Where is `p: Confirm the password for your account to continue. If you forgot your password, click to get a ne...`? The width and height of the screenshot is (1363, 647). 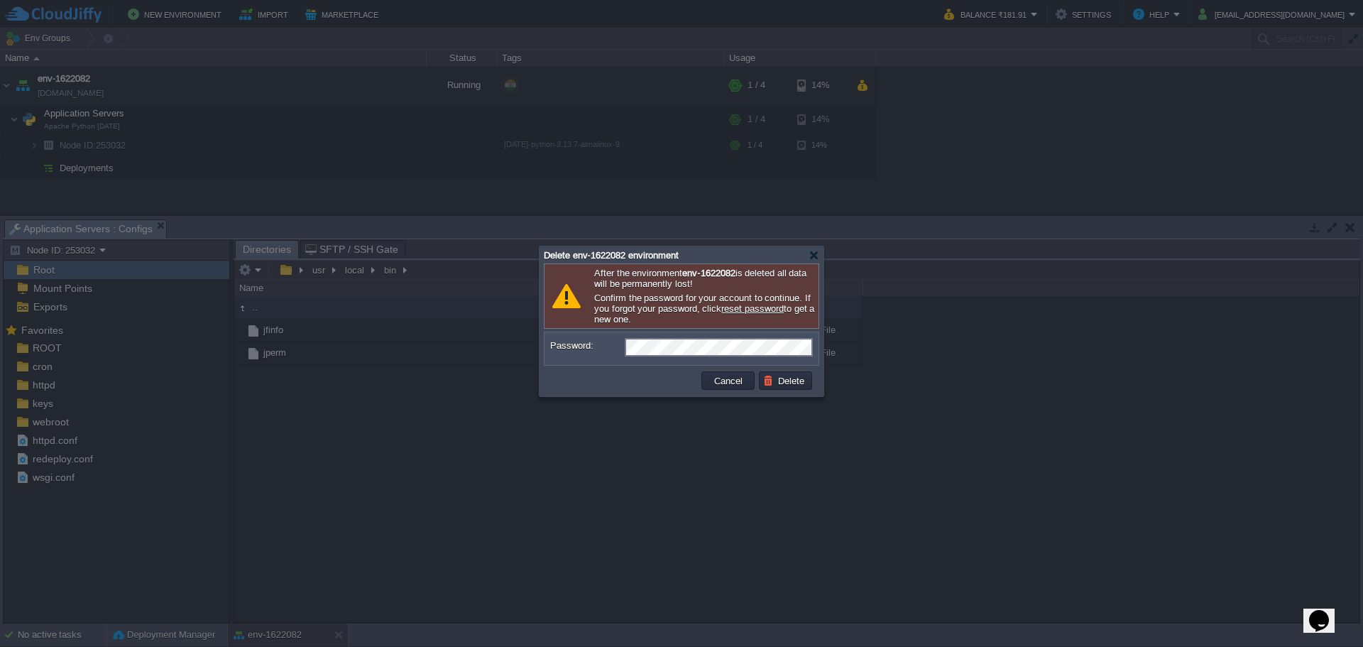 p: Confirm the password for your account to continue. If you forgot your password, click to get a ne... is located at coordinates (704, 308).